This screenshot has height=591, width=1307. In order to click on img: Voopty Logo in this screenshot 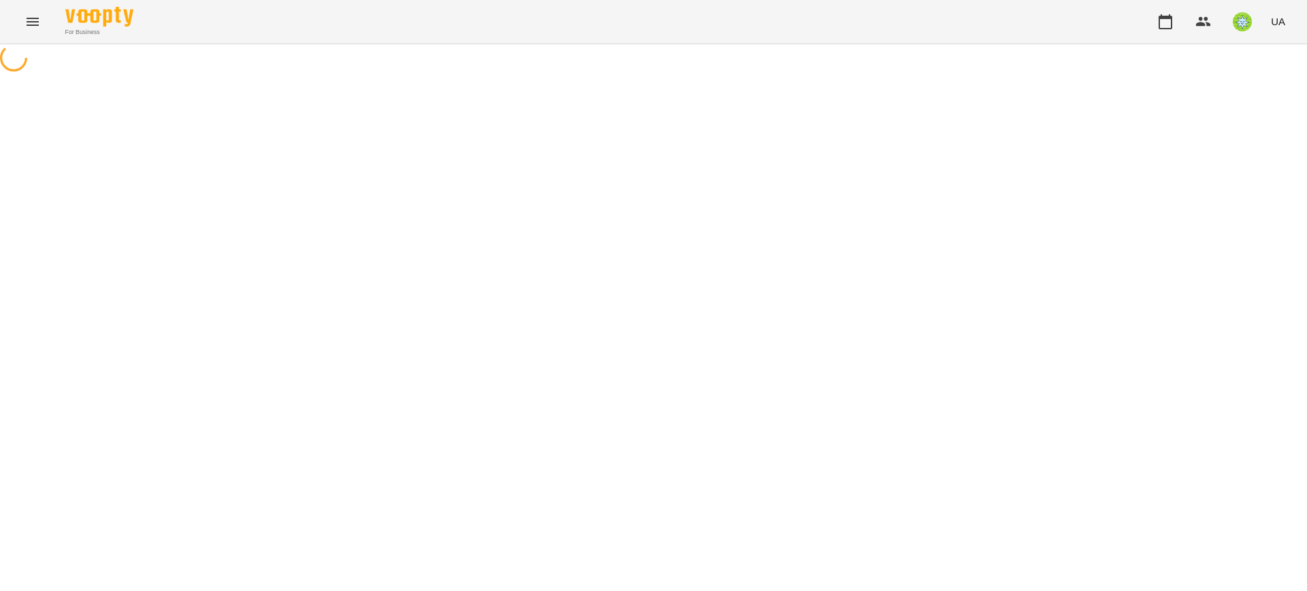, I will do `click(99, 16)`.